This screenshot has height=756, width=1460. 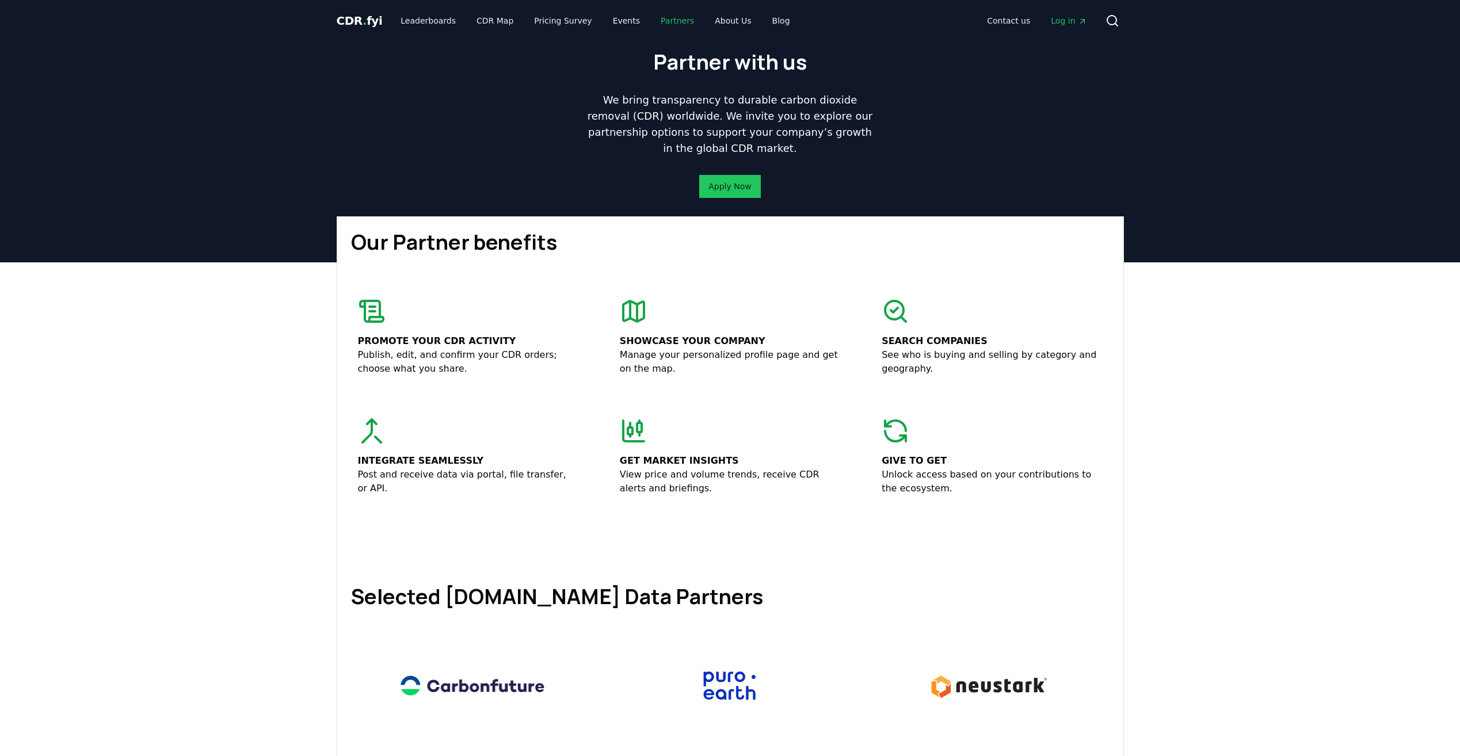 I want to click on p: Integrate seamlessly, so click(x=468, y=461).